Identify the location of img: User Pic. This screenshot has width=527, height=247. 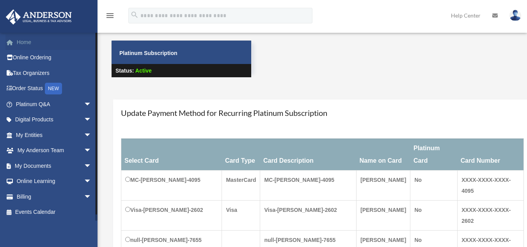
(515, 15).